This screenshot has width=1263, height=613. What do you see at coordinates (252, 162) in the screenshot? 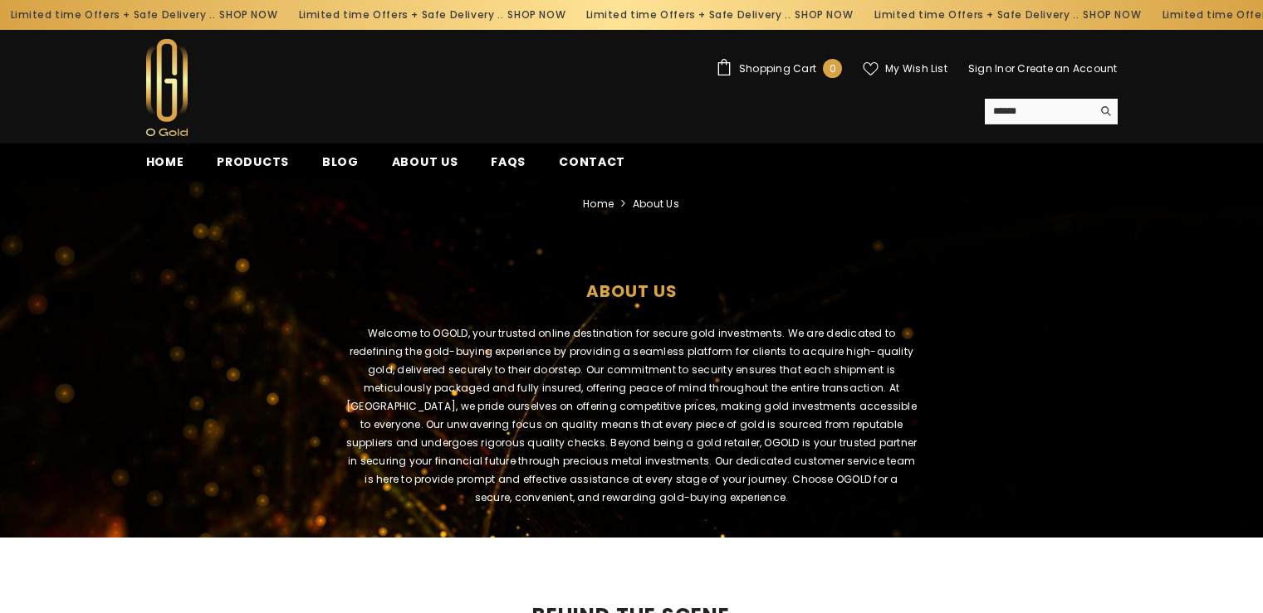
I see `span: Products` at bounding box center [252, 162].